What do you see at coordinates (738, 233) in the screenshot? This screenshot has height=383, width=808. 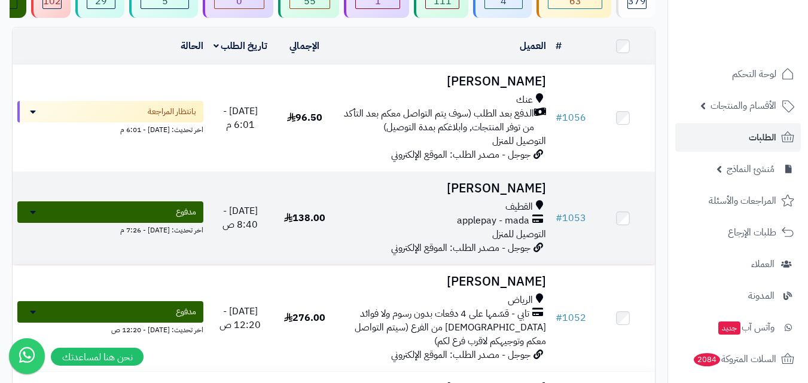 I see `a: طلبات الإرجاع` at bounding box center [738, 233].